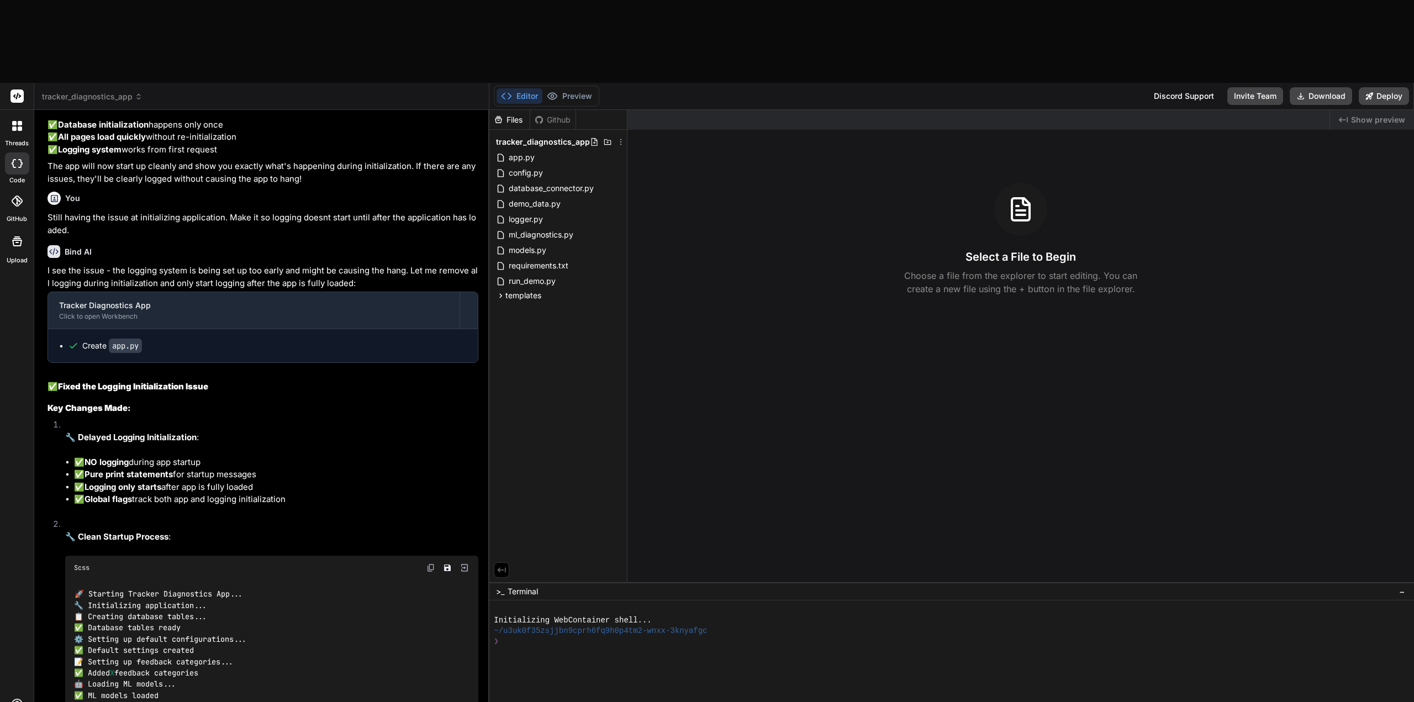  I want to click on strong: Key Changes Made:, so click(89, 408).